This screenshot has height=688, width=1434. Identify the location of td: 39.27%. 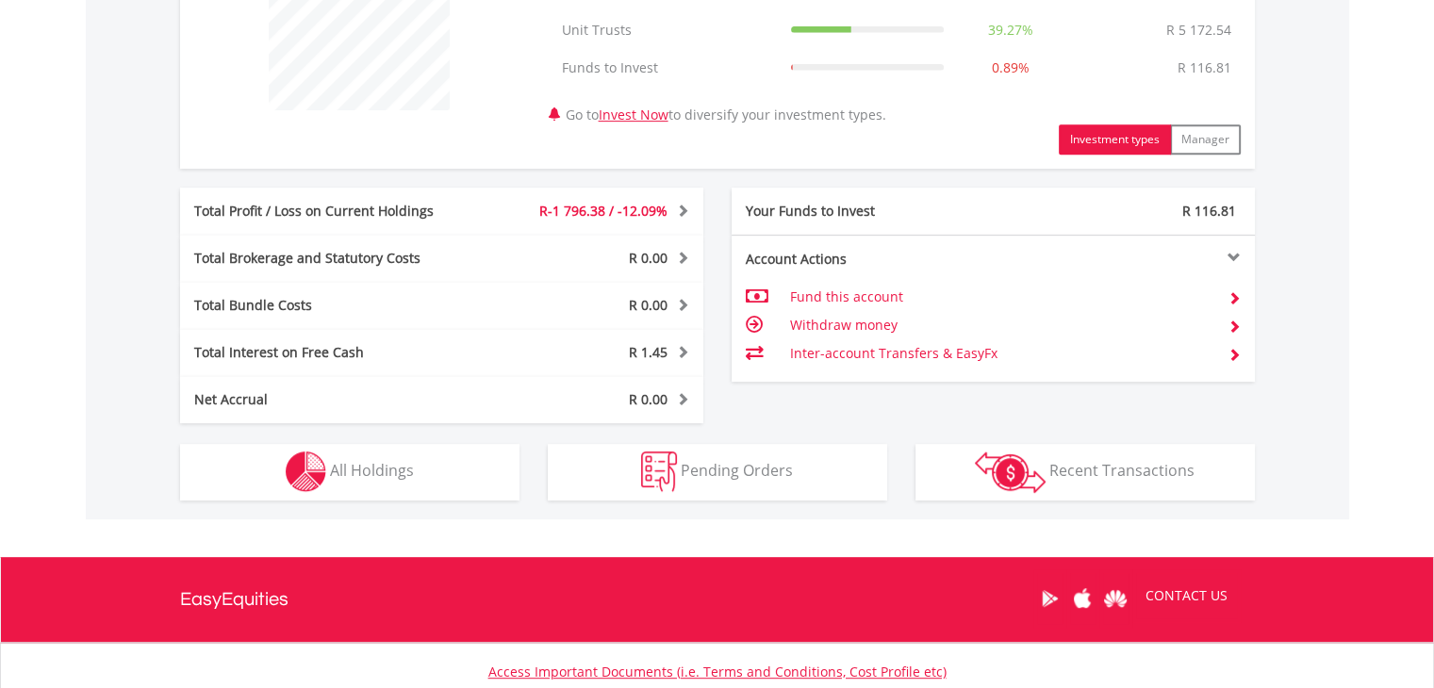
(1011, 30).